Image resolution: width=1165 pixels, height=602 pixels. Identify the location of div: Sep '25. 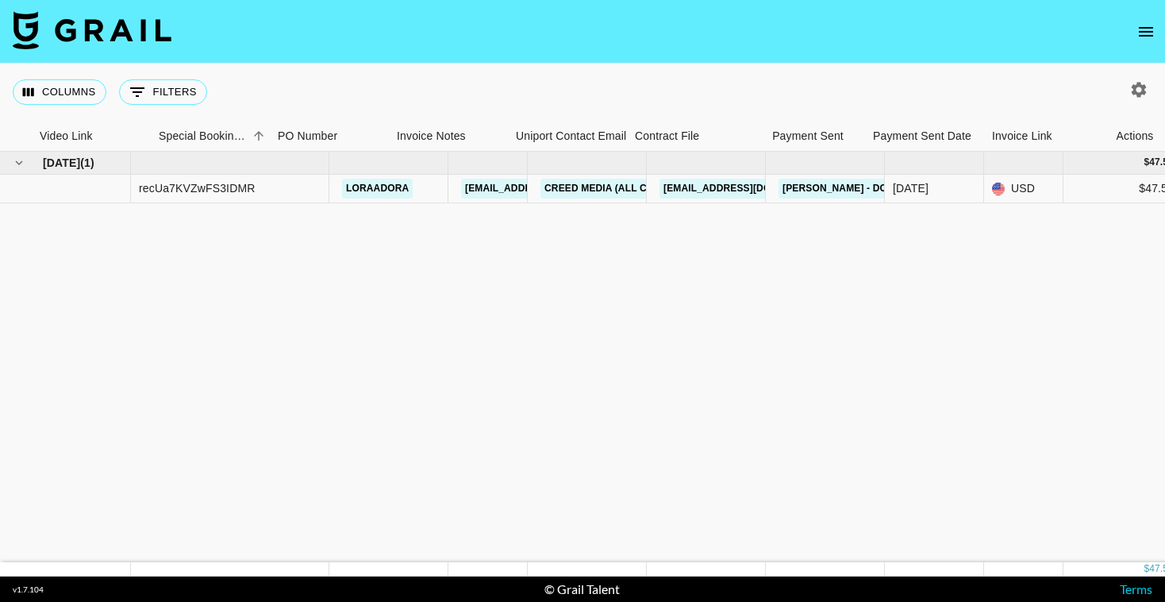
(911, 188).